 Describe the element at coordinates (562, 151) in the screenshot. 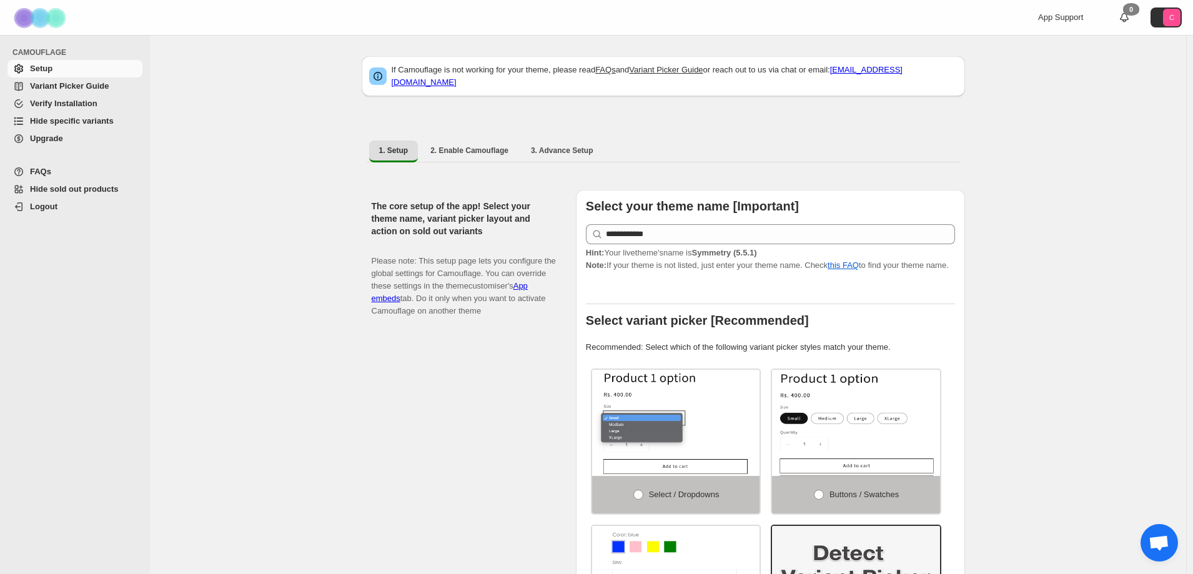

I see `span: 3. Advance Setup` at that location.